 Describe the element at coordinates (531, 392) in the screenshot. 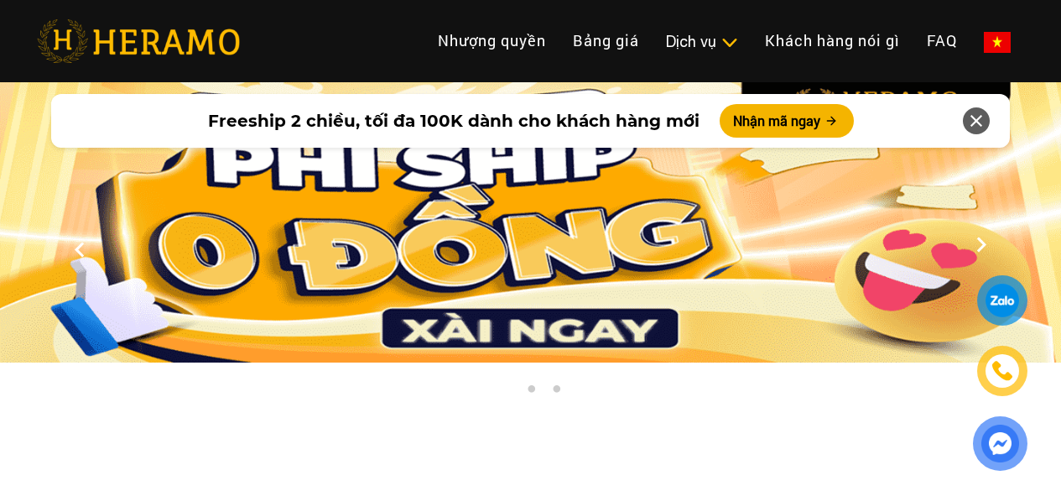

I see `button: 2` at that location.